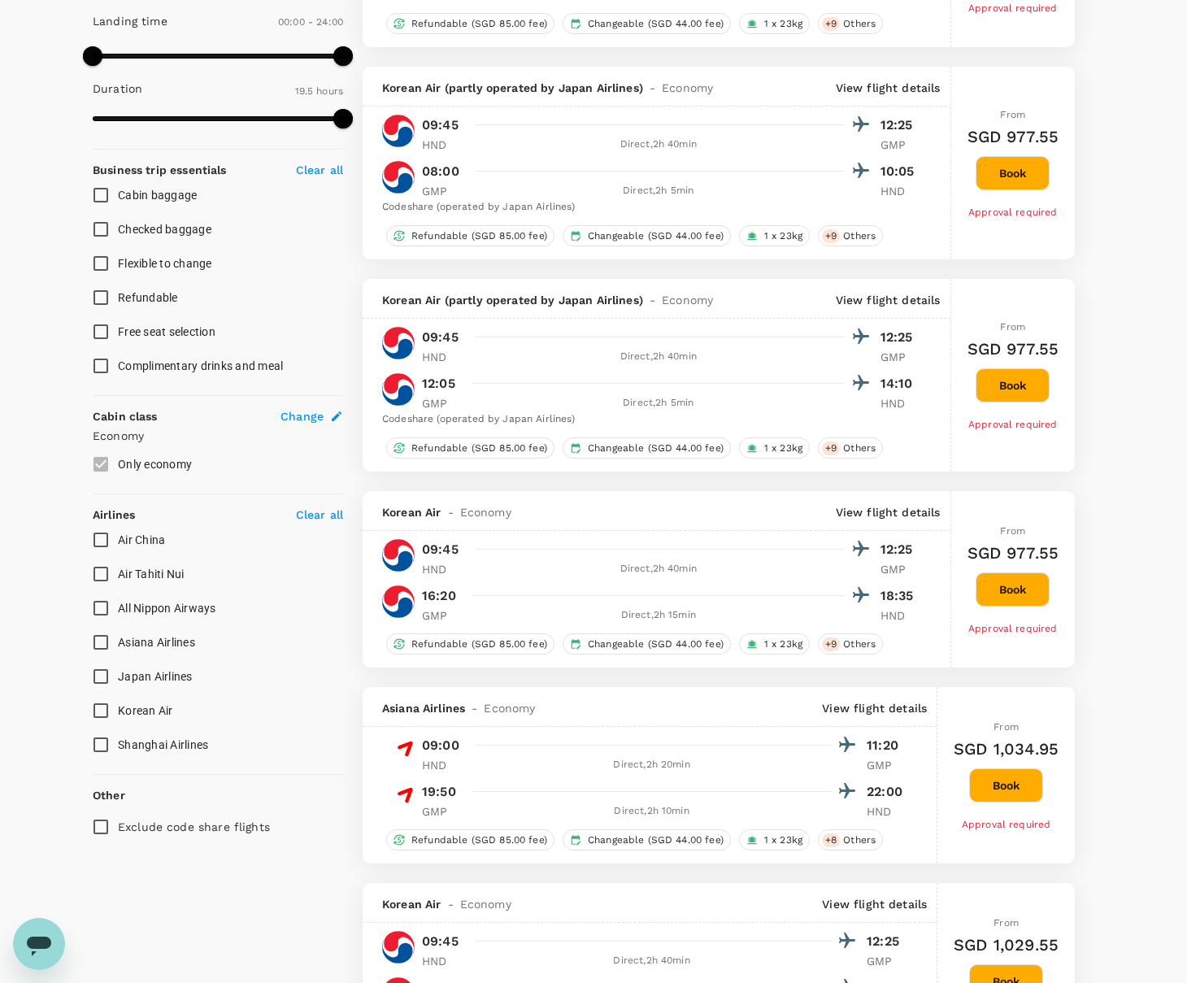 This screenshot has height=983, width=1187. What do you see at coordinates (164, 229) in the screenshot?
I see `span: Checked baggage` at bounding box center [164, 229].